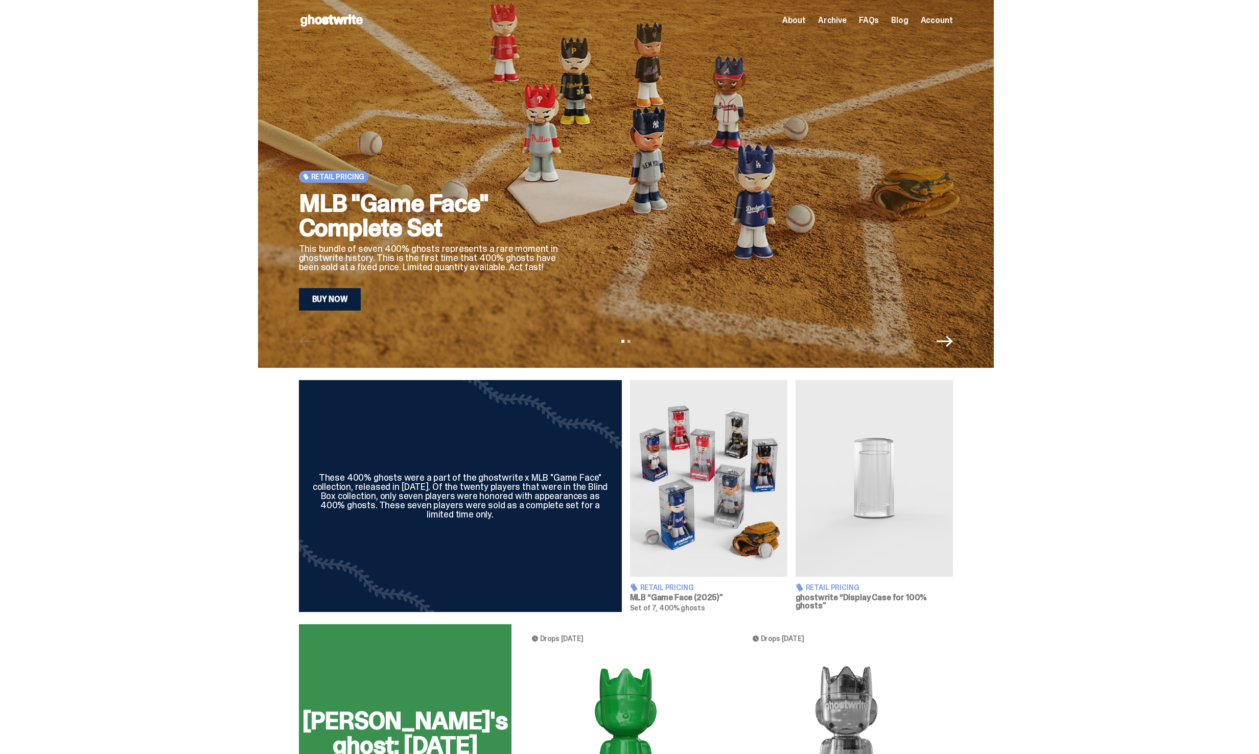 The width and height of the screenshot is (1259, 754). What do you see at coordinates (794, 20) in the screenshot?
I see `a: About` at bounding box center [794, 20].